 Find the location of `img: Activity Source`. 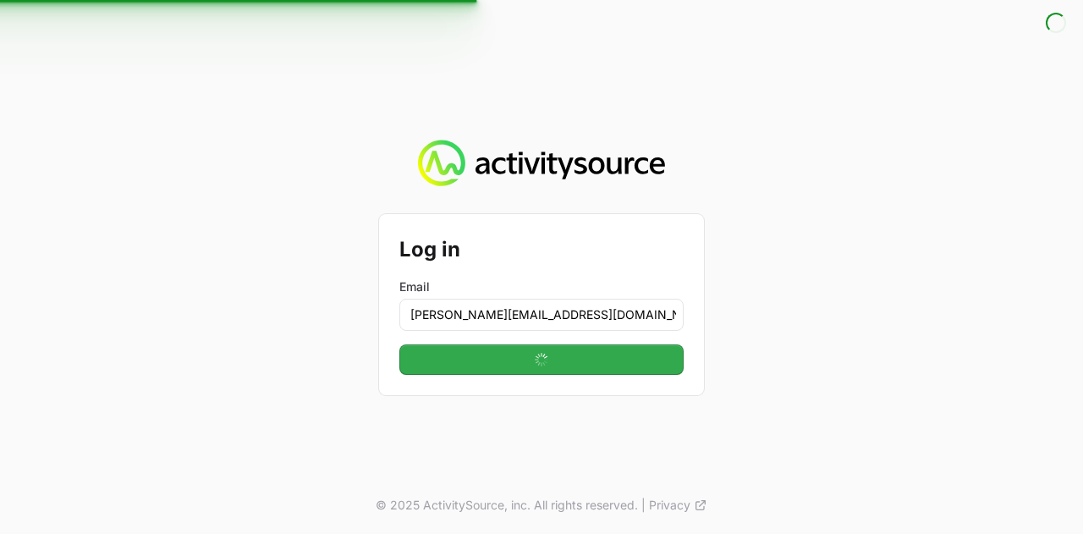

img: Activity Source is located at coordinates (541, 163).